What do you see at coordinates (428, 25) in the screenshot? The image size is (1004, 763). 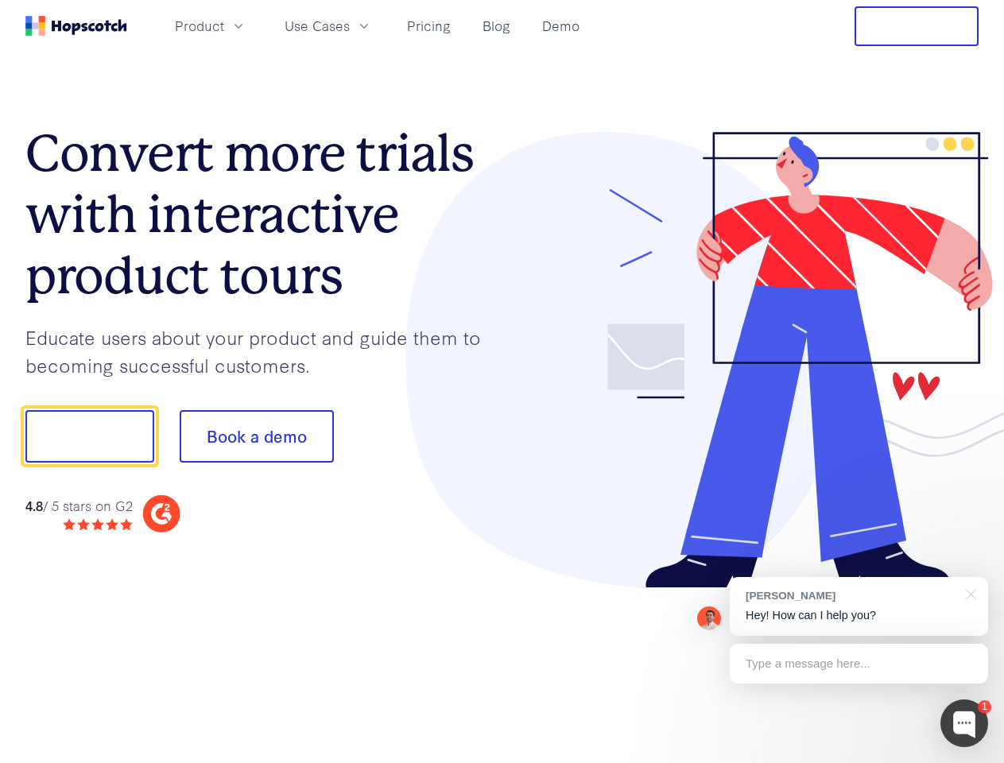 I see `a: Pricing` at bounding box center [428, 25].